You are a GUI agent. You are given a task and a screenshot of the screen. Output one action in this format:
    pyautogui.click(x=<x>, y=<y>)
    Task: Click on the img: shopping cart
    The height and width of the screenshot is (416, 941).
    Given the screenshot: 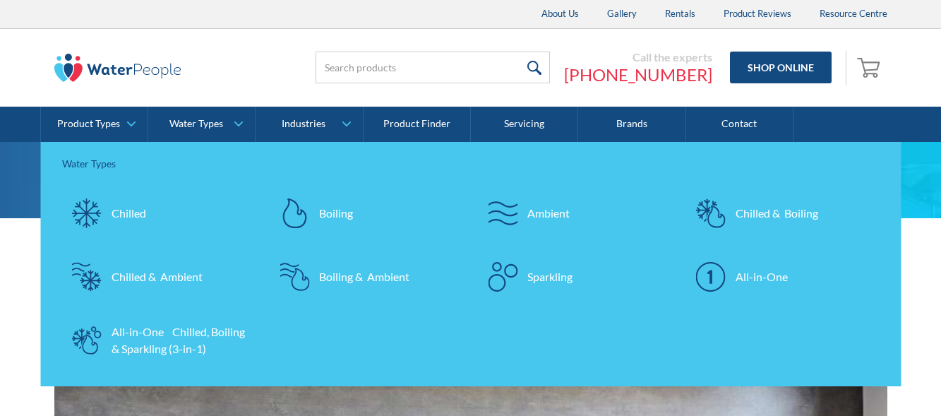 What is the action you would take?
    pyautogui.click(x=871, y=67)
    